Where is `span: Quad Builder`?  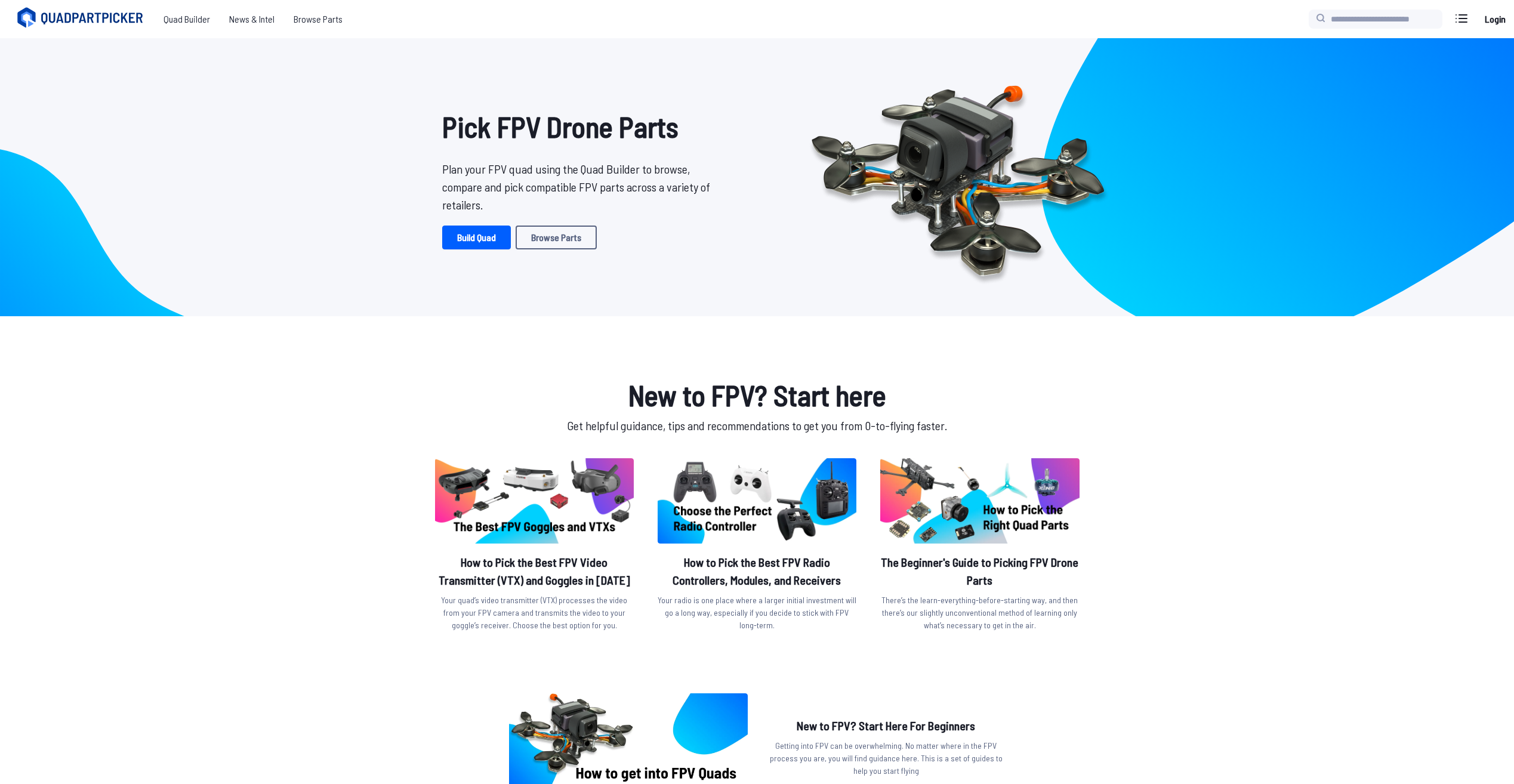 span: Quad Builder is located at coordinates (187, 19).